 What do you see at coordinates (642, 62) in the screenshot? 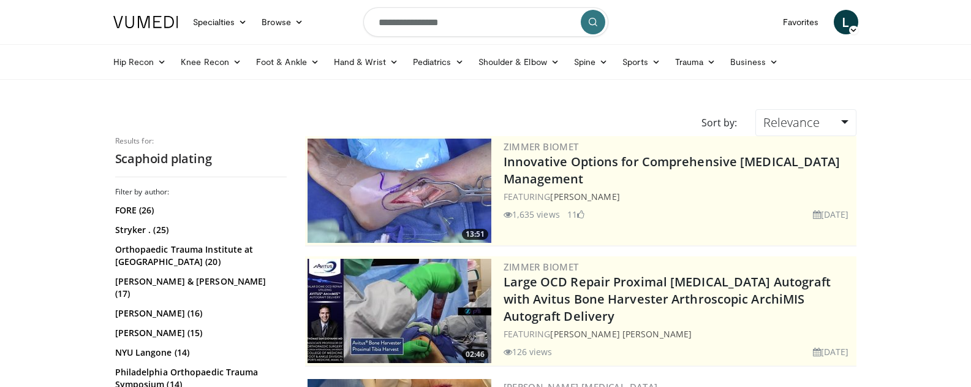
I see `a: Sports` at bounding box center [642, 62].